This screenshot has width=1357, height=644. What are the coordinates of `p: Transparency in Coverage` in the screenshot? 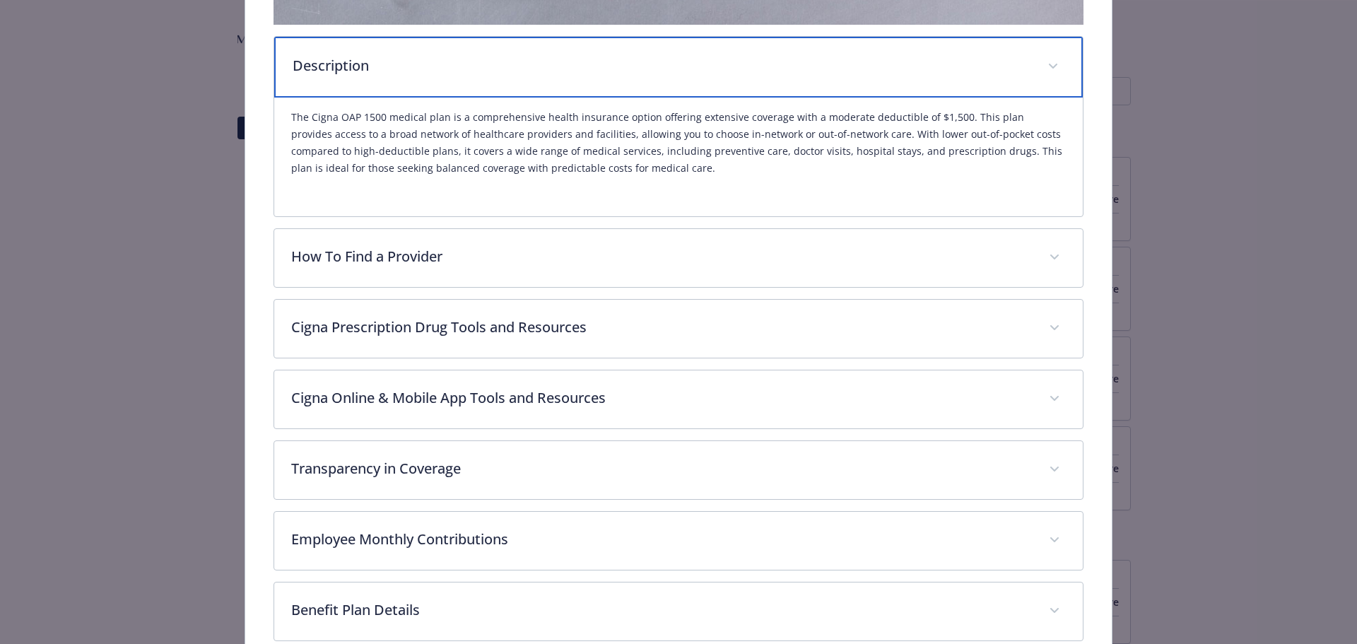 It's located at (661, 468).